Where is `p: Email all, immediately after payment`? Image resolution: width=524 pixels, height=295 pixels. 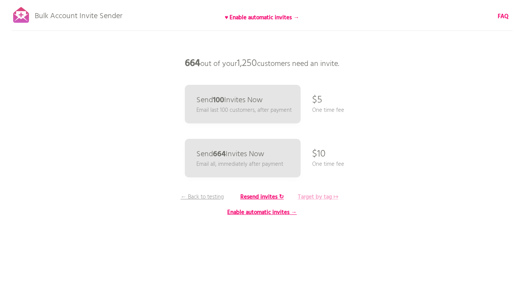
p: Email all, immediately after payment is located at coordinates (240, 164).